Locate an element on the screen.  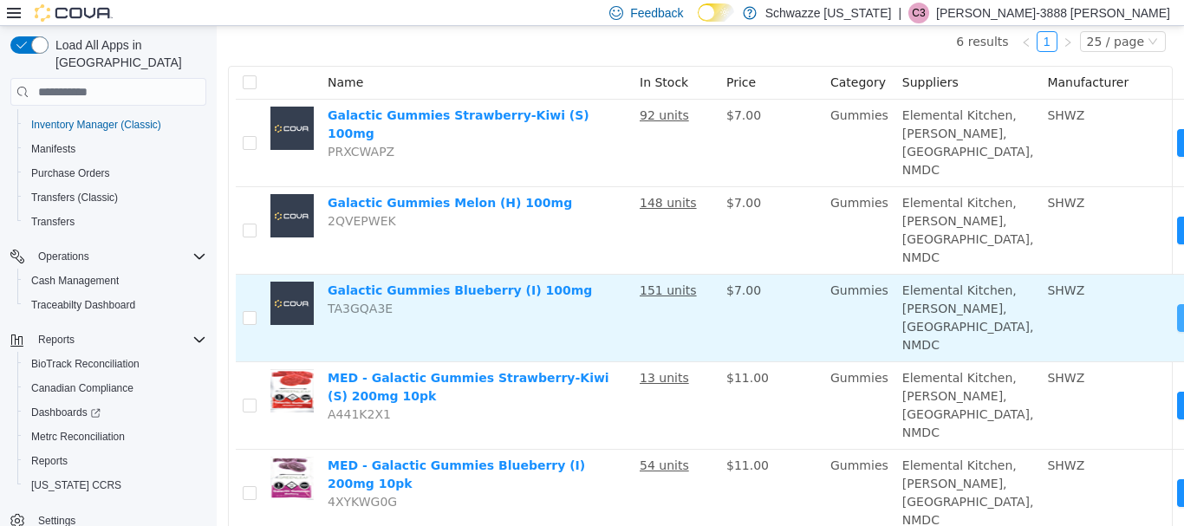
span: 4XYKWG0G is located at coordinates (146, 476).